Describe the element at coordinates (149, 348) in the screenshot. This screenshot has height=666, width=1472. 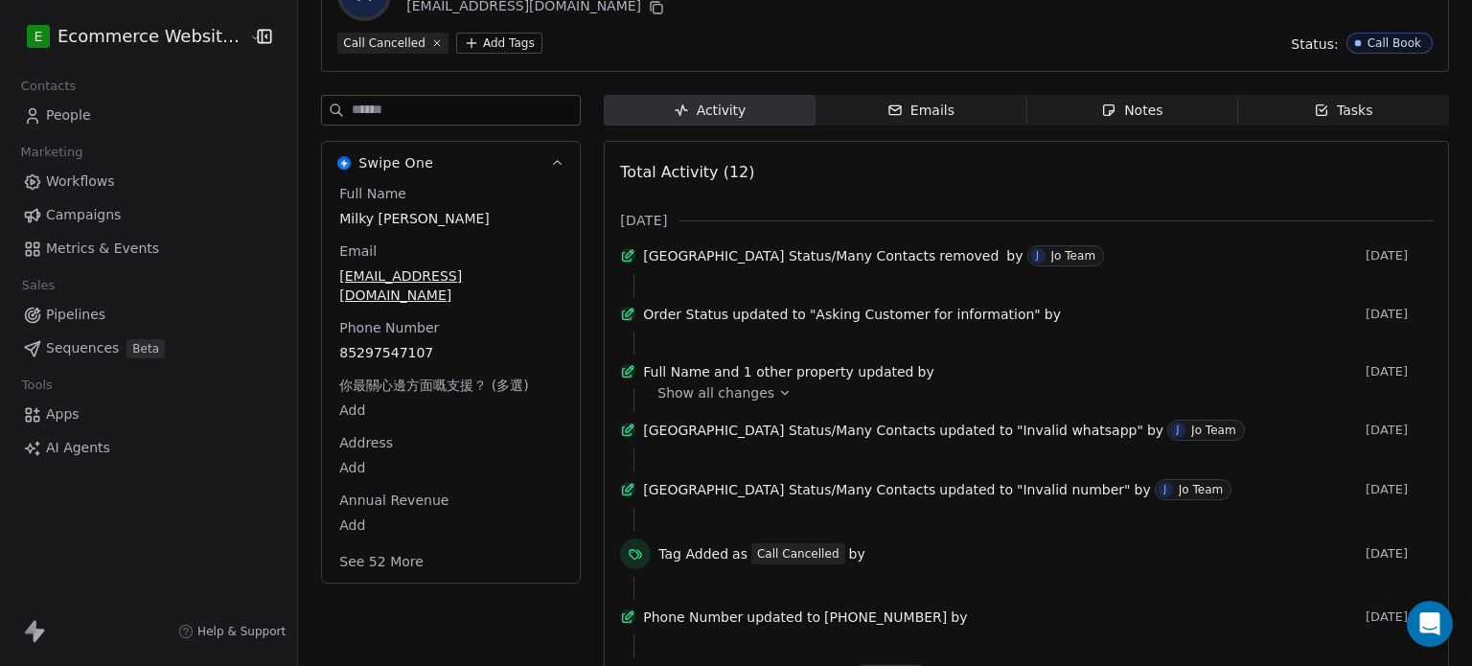
I see `a: SequencesBeta` at that location.